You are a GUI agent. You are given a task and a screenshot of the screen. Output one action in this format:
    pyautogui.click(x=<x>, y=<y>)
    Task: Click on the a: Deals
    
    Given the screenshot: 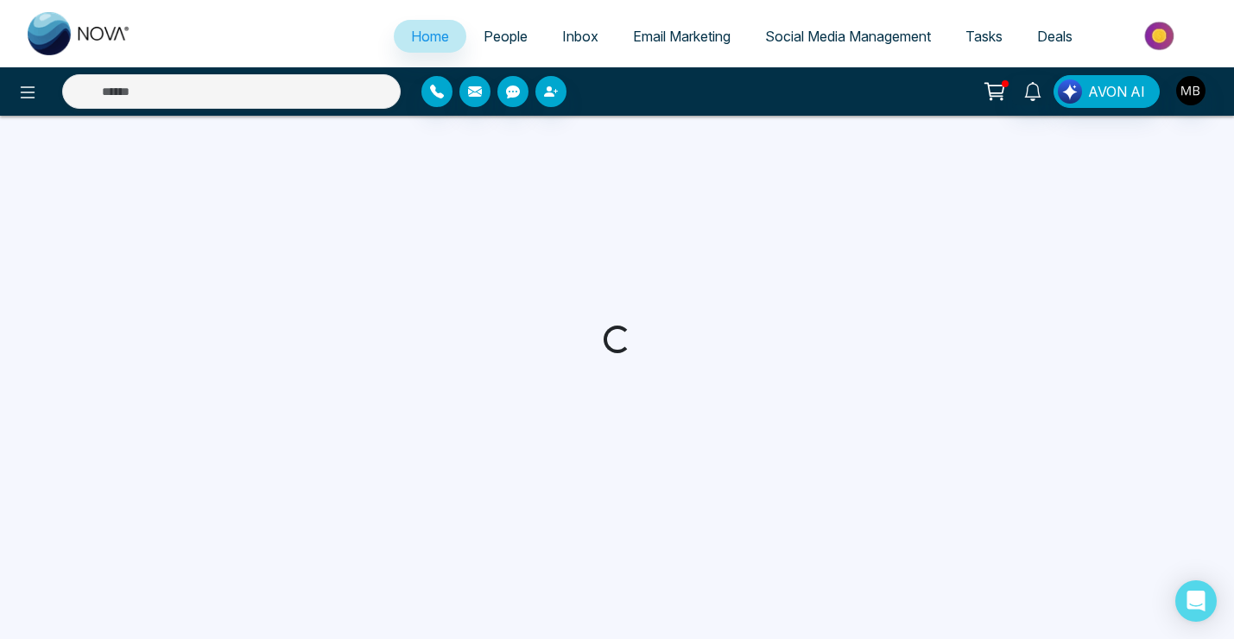 What is the action you would take?
    pyautogui.click(x=1054, y=36)
    